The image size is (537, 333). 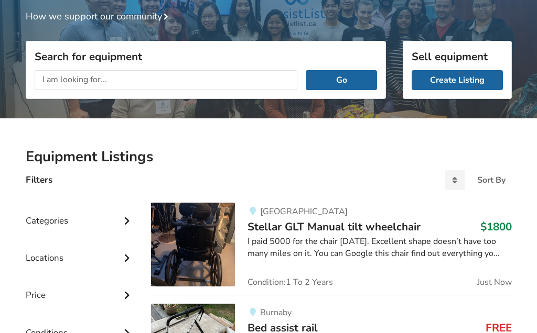 What do you see at coordinates (268, 157) in the screenshot?
I see `h2: Equipment Listings` at bounding box center [268, 157].